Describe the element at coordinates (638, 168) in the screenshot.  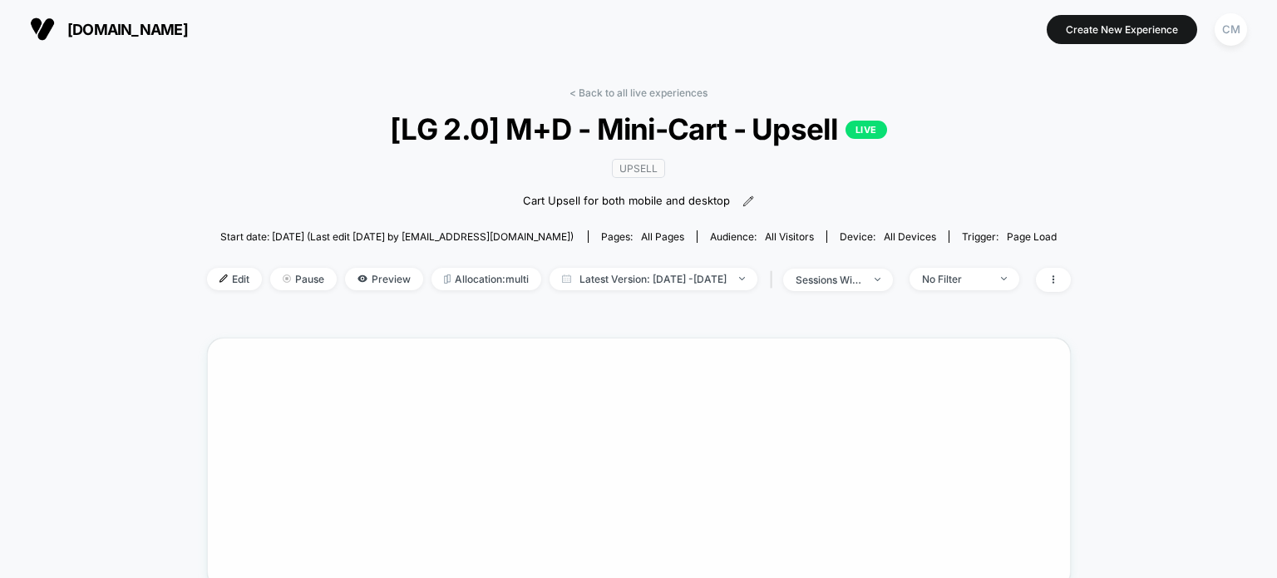
I see `span: Upsell` at that location.